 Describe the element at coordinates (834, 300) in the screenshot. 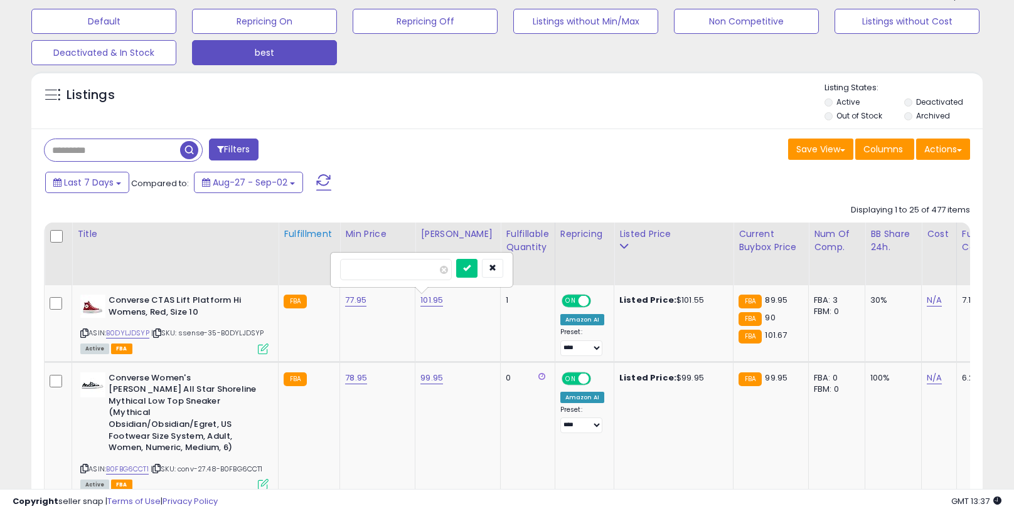

I see `div: FBA: 3` at that location.